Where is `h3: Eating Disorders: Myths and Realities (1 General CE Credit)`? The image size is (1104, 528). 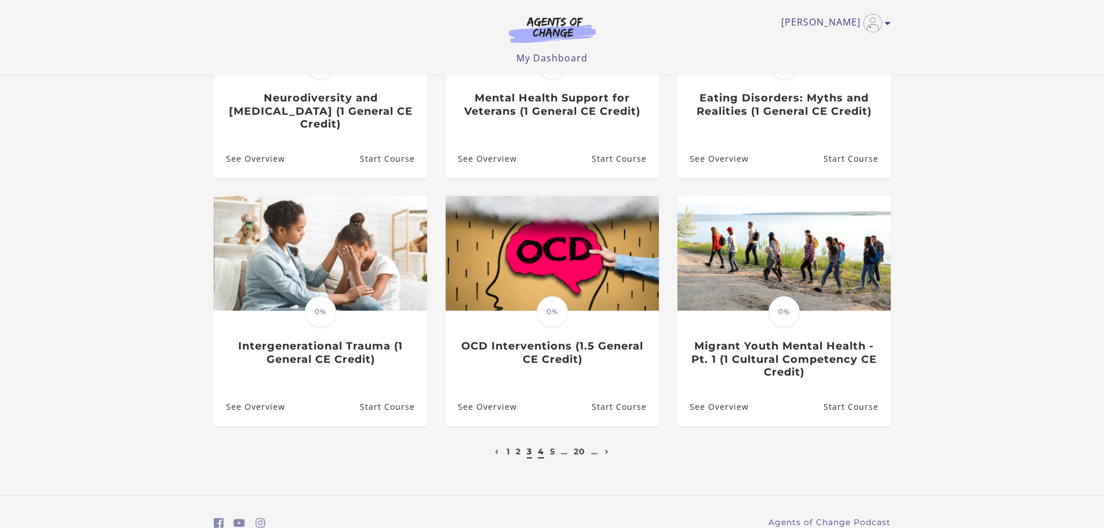
h3: Eating Disorders: Myths and Realities (1 General CE Credit) is located at coordinates (784, 104).